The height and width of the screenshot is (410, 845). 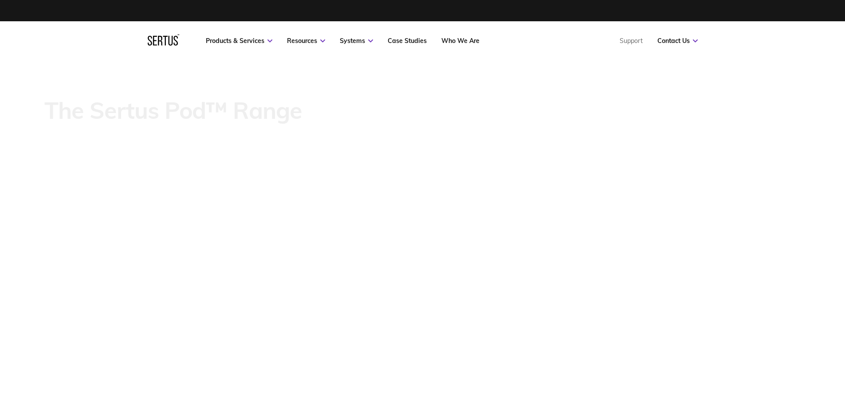 I want to click on a: Support, so click(x=631, y=41).